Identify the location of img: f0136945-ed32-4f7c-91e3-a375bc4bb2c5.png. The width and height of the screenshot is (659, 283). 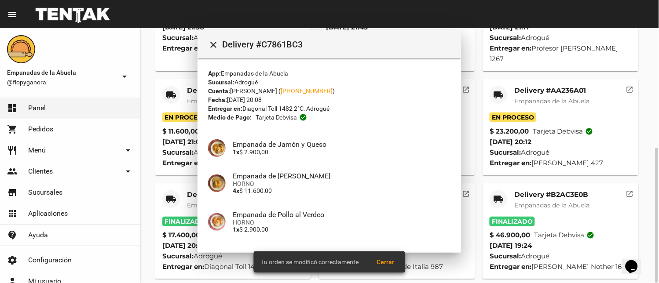
(21, 49).